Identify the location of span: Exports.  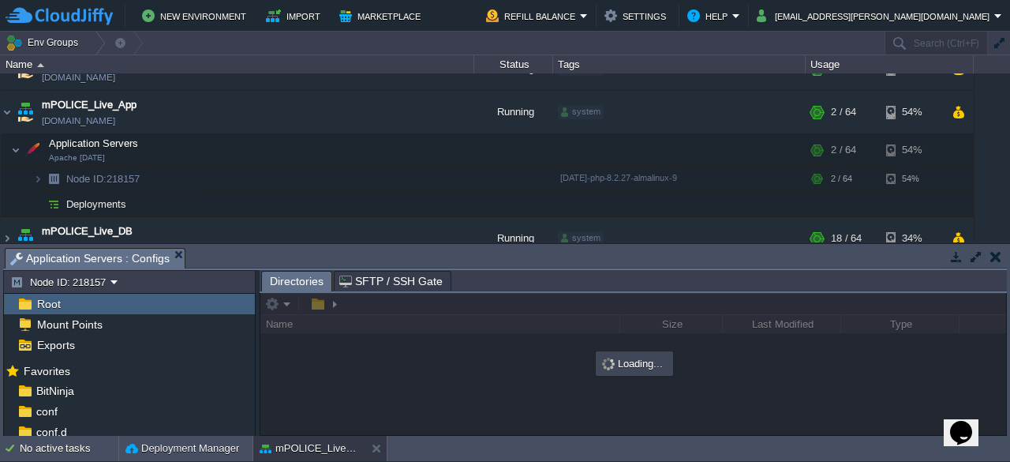
(55, 345).